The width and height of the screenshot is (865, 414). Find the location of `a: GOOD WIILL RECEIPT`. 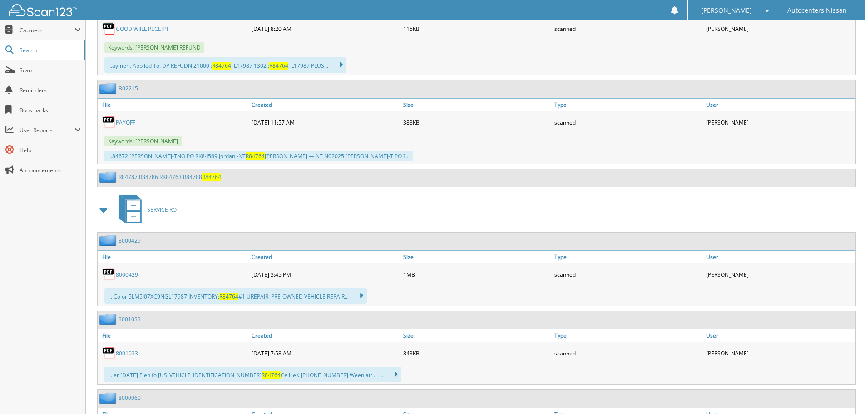

a: GOOD WIILL RECEIPT is located at coordinates (142, 29).